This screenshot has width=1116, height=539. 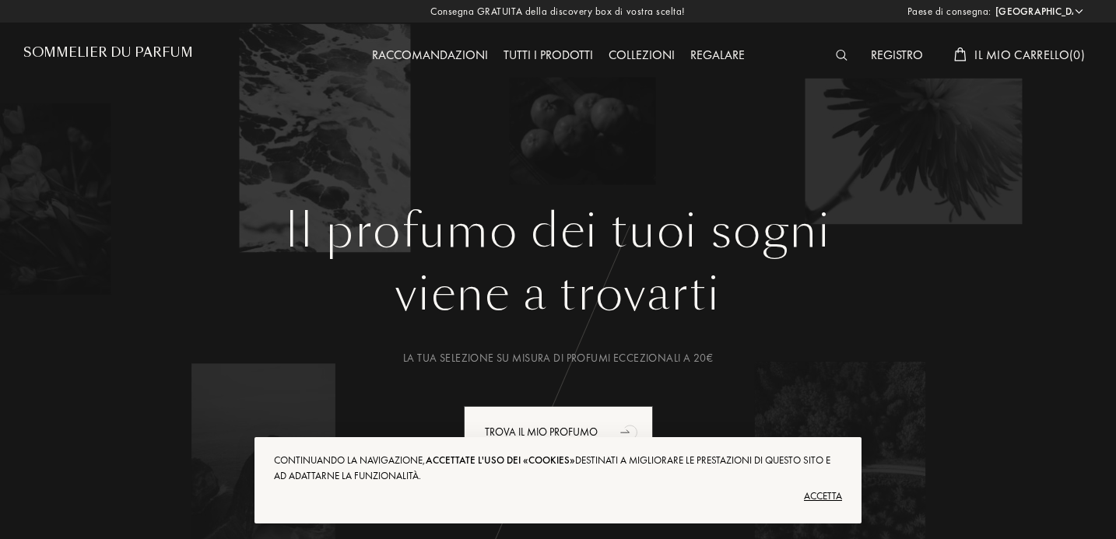 What do you see at coordinates (641, 54) in the screenshot?
I see `a: Collezioni` at bounding box center [641, 54].